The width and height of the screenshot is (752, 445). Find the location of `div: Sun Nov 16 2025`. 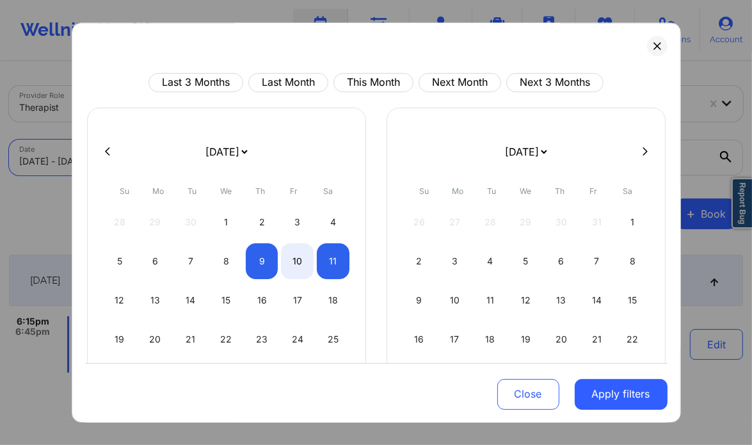

div: Sun Nov 16 2025 is located at coordinates (419, 339).